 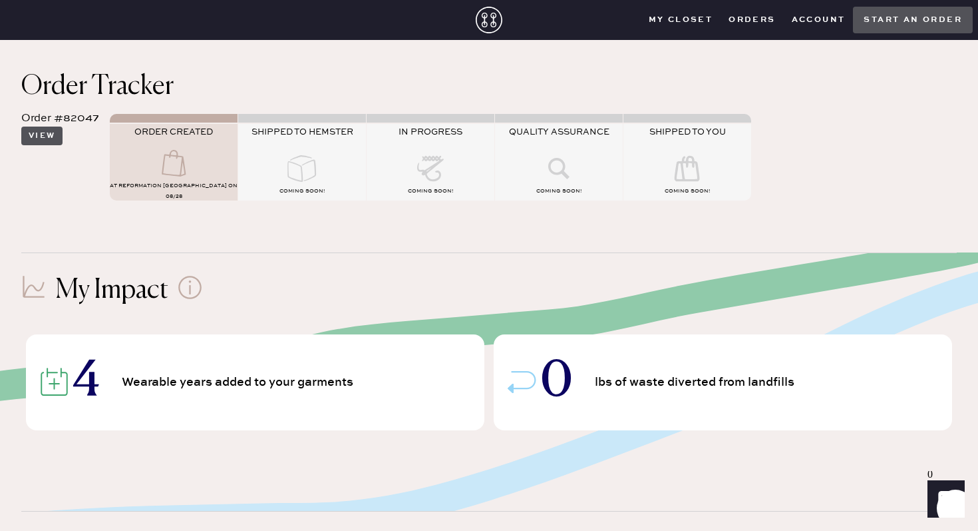 I want to click on button: Account, so click(x=819, y=20).